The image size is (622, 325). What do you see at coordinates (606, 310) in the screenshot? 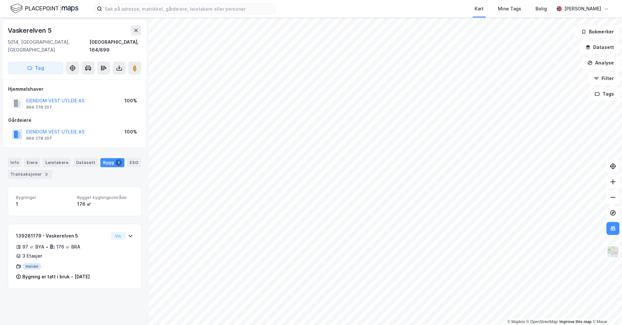
I see `div: Kontrollprogram for chat` at bounding box center [606, 310].